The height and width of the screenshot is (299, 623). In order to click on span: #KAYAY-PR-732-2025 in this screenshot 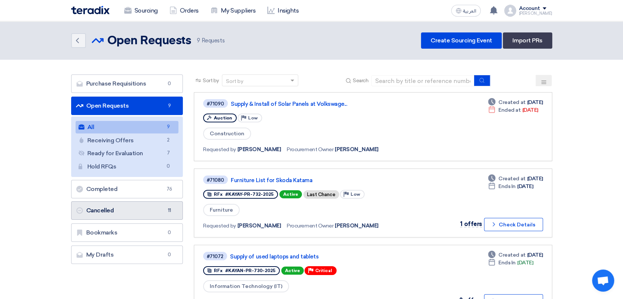, I will do `click(249, 194)`.